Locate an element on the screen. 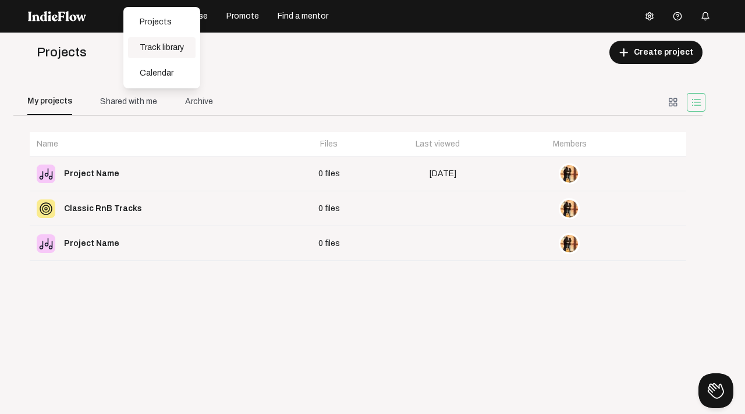 The image size is (745, 414). mat-icon: grid_view is located at coordinates (673, 102).